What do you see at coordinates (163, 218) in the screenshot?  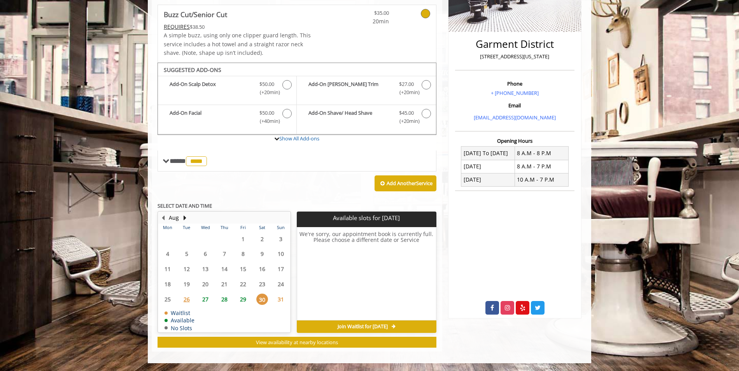 I see `button: Previous Month` at bounding box center [163, 218].